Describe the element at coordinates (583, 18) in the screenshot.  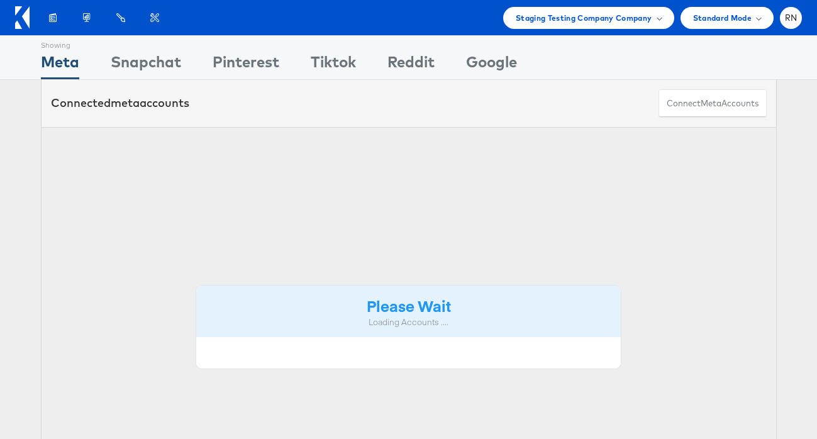
I see `span: Staging Testing Company Company` at that location.